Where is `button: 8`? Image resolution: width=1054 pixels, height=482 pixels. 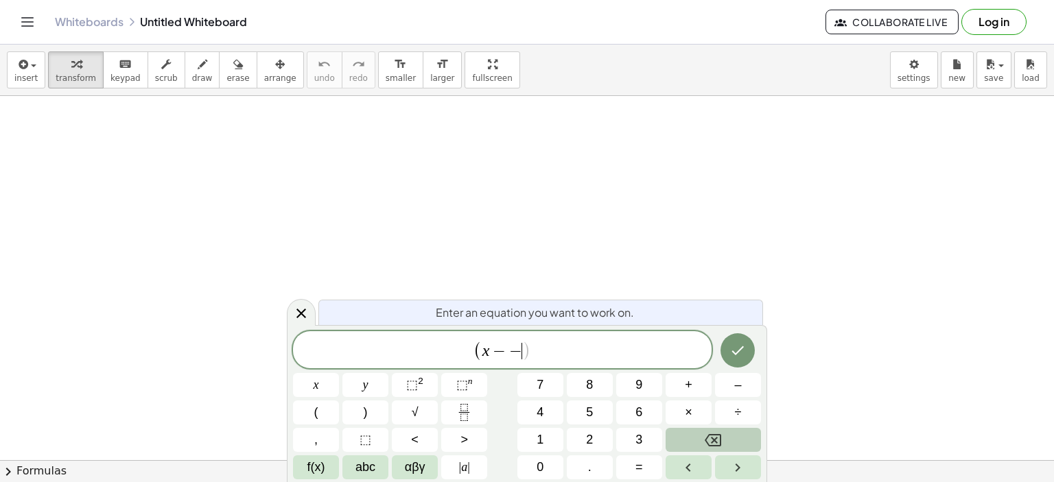 button: 8 is located at coordinates (589, 385).